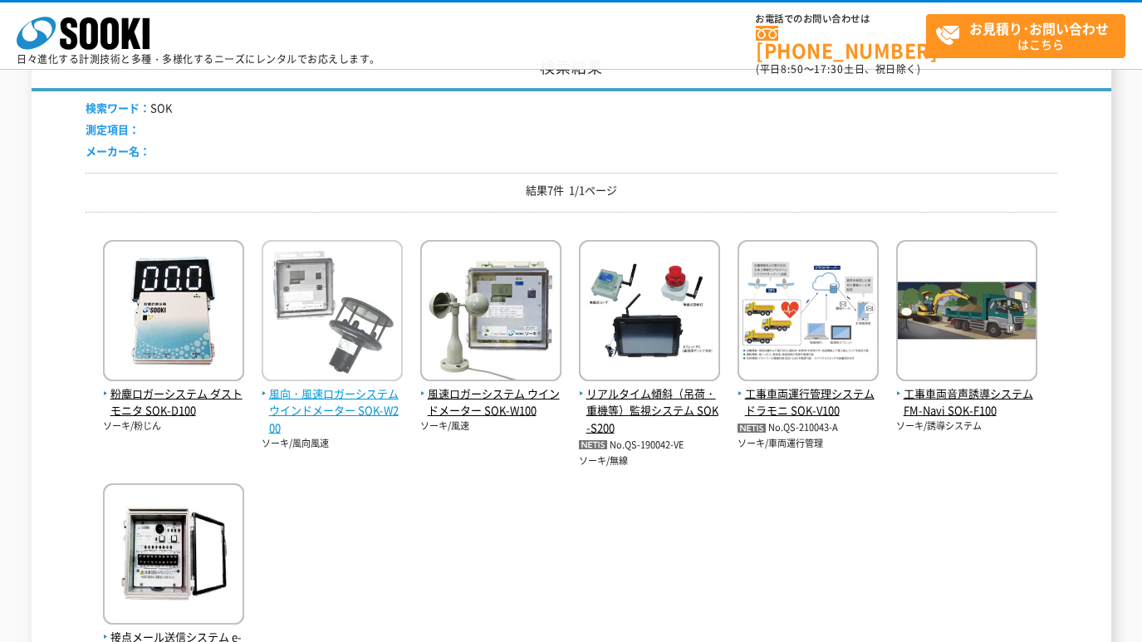 The height and width of the screenshot is (642, 1142). What do you see at coordinates (332, 312) in the screenshot?
I see `img: SOK-W200` at bounding box center [332, 312].